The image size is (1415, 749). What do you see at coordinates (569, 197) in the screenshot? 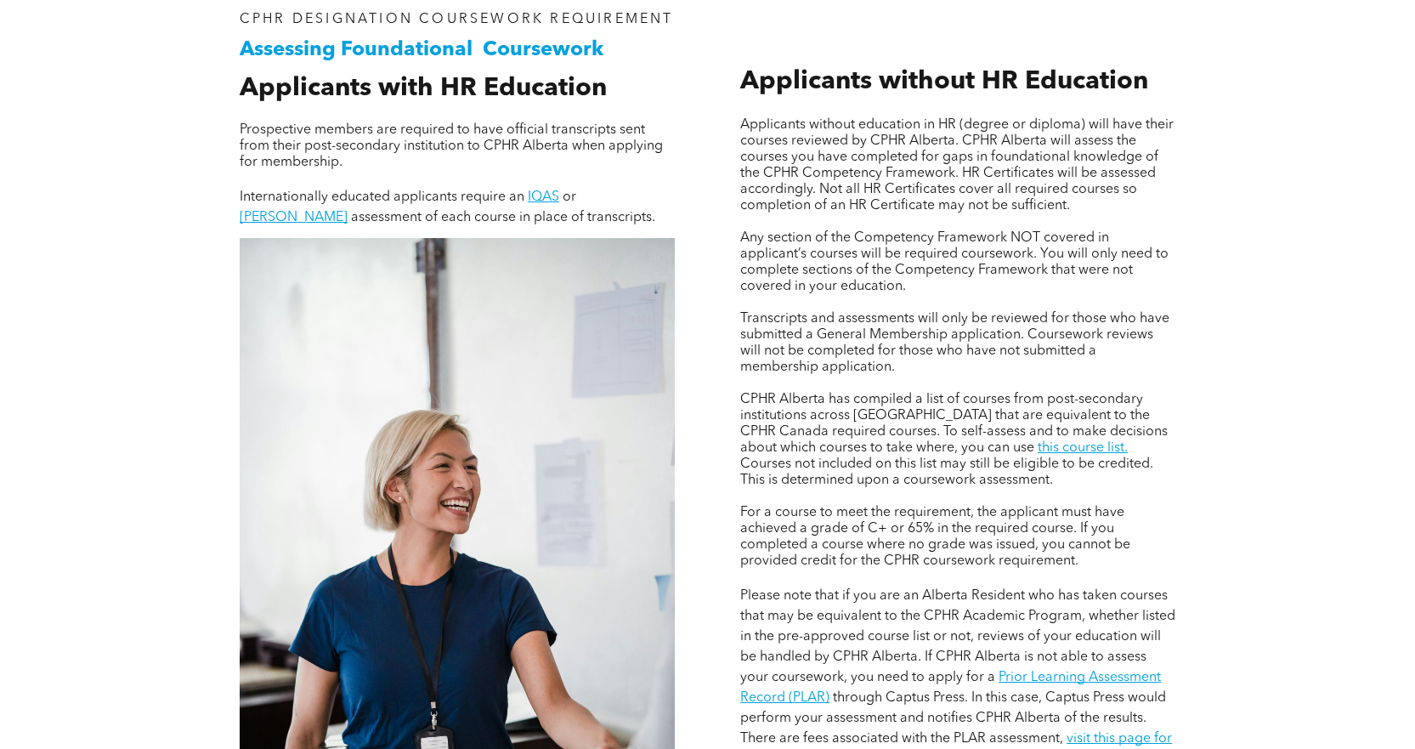
I see `span: or` at bounding box center [569, 197].